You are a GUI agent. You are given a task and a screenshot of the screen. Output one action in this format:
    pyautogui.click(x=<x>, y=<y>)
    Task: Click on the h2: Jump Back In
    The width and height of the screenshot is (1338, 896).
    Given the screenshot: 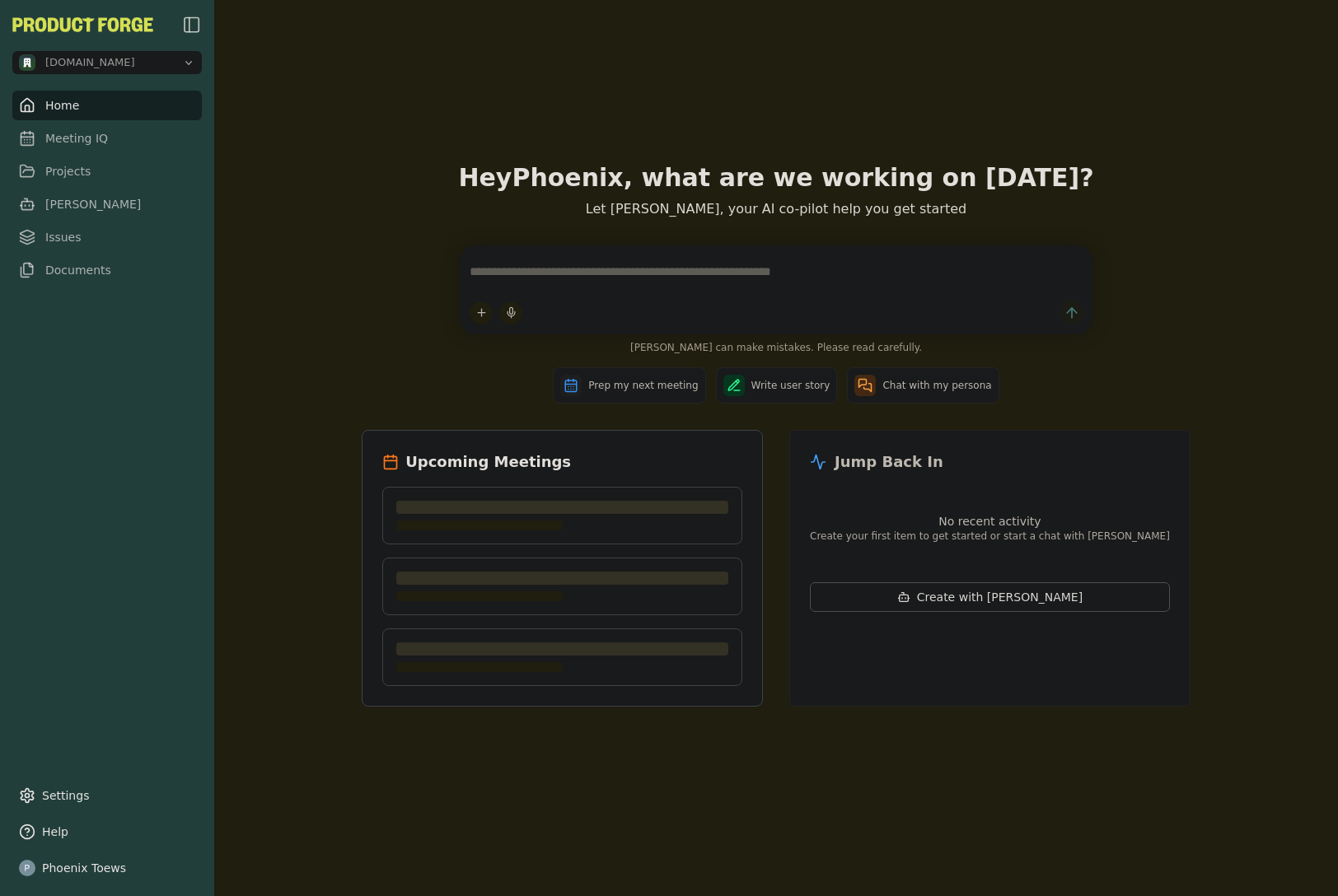 What is the action you would take?
    pyautogui.click(x=889, y=462)
    